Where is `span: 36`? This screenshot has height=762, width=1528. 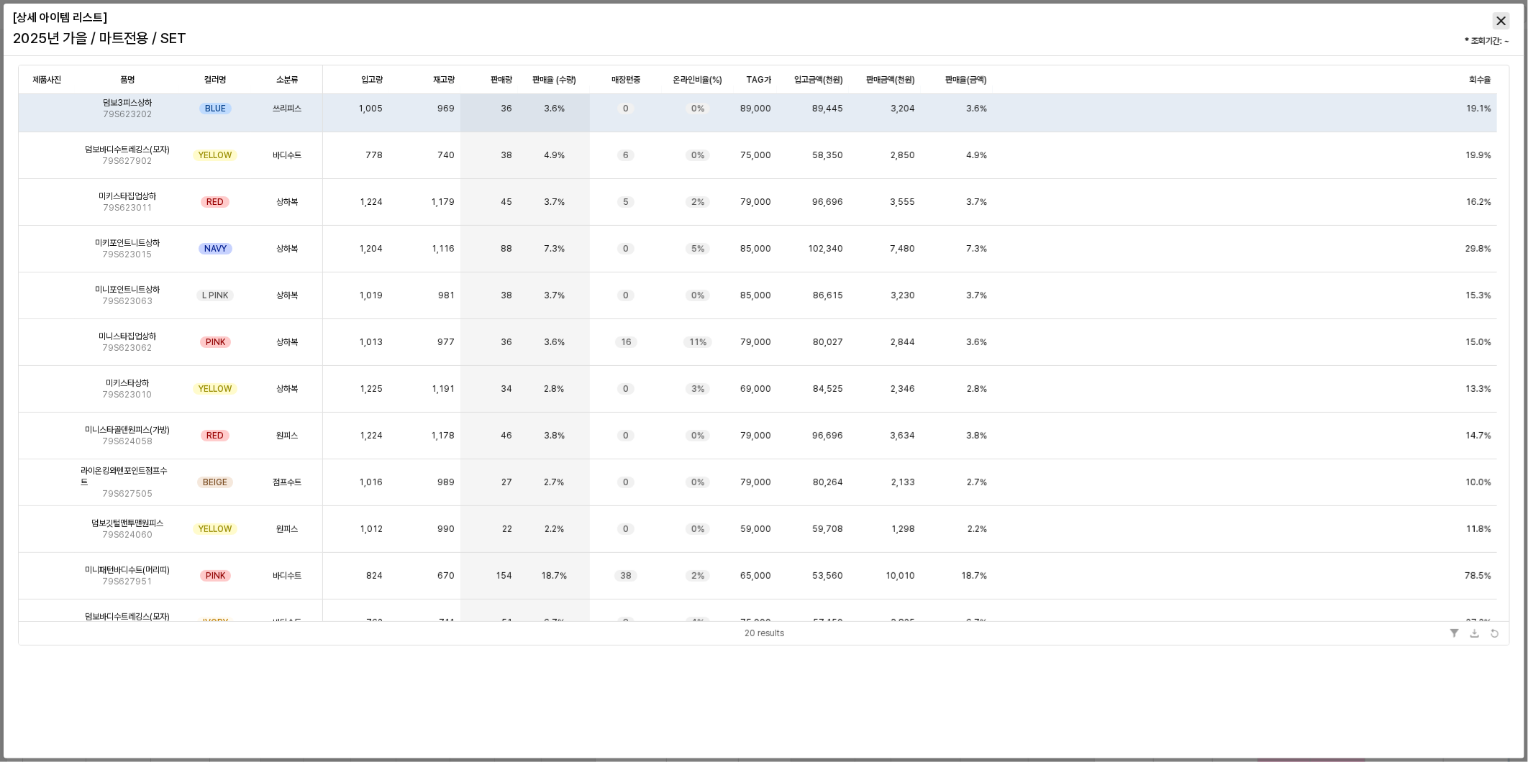
span: 36 is located at coordinates (506, 109).